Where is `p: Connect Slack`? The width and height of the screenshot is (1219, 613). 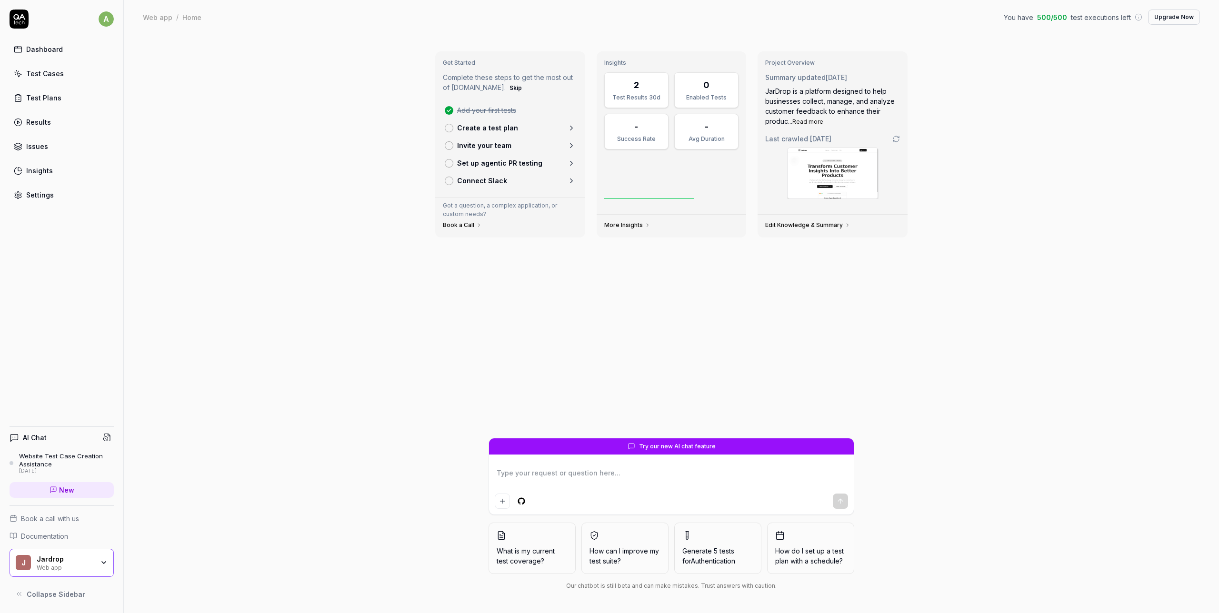
p: Connect Slack is located at coordinates (482, 180).